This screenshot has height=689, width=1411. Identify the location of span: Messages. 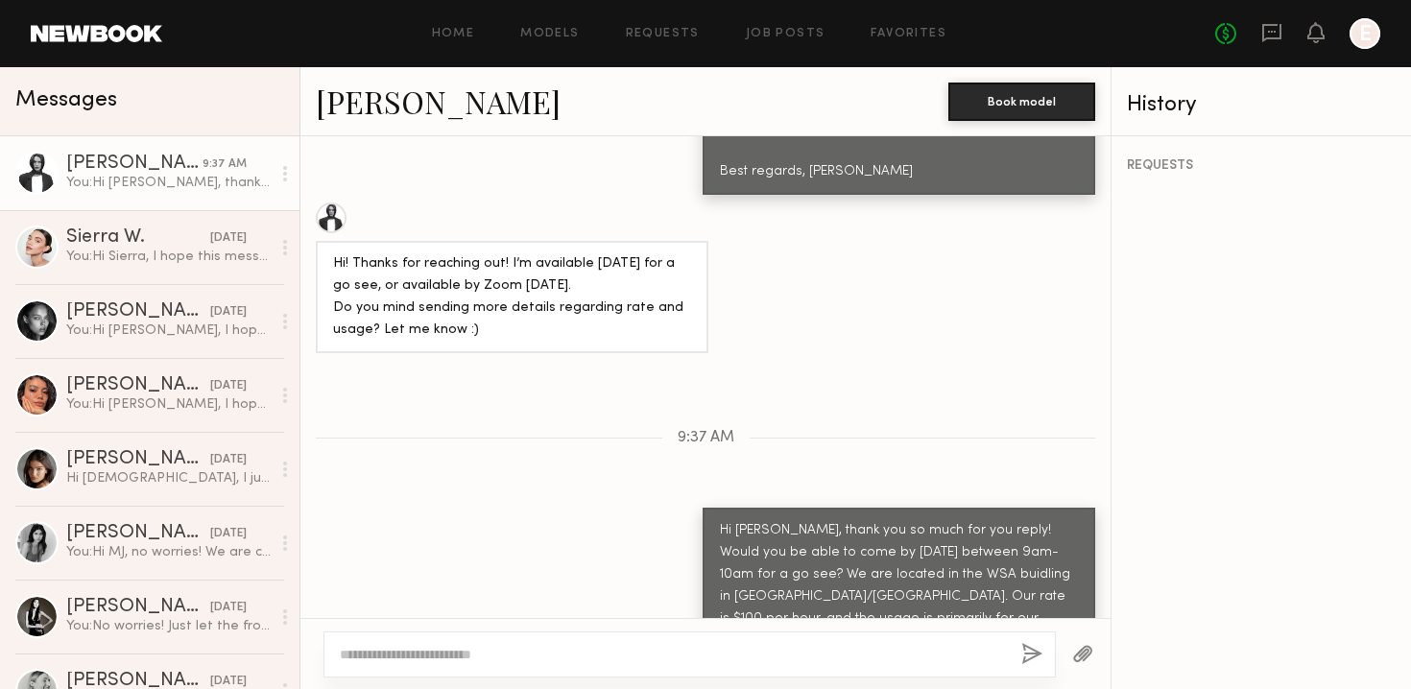
(66, 100).